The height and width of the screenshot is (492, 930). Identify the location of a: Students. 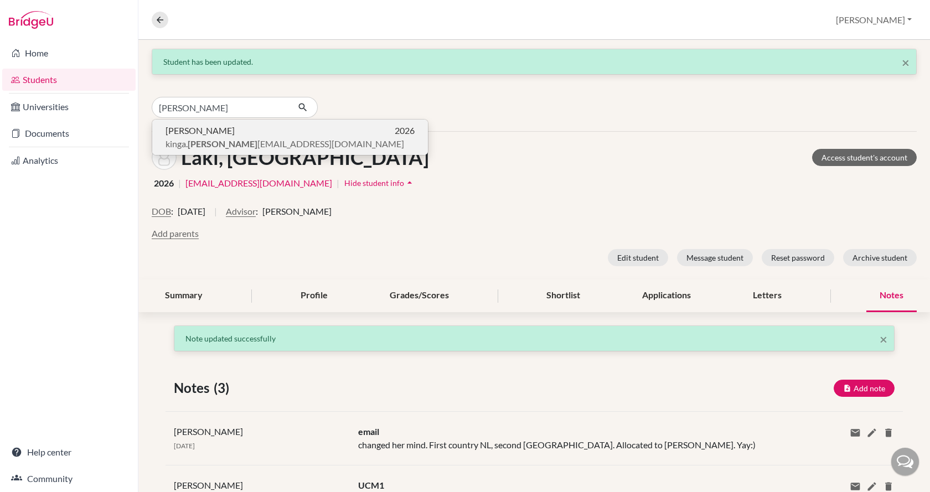
(69, 80).